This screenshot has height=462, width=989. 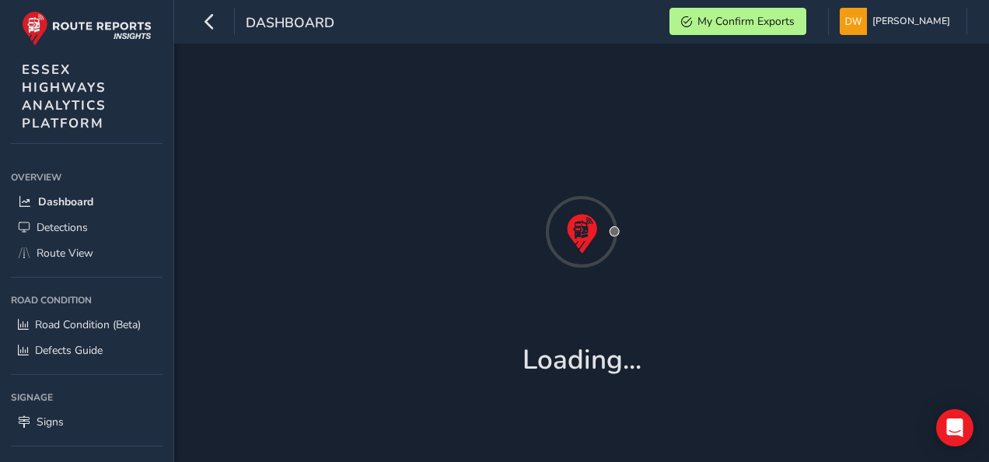 What do you see at coordinates (86, 421) in the screenshot?
I see `a: Signs` at bounding box center [86, 421].